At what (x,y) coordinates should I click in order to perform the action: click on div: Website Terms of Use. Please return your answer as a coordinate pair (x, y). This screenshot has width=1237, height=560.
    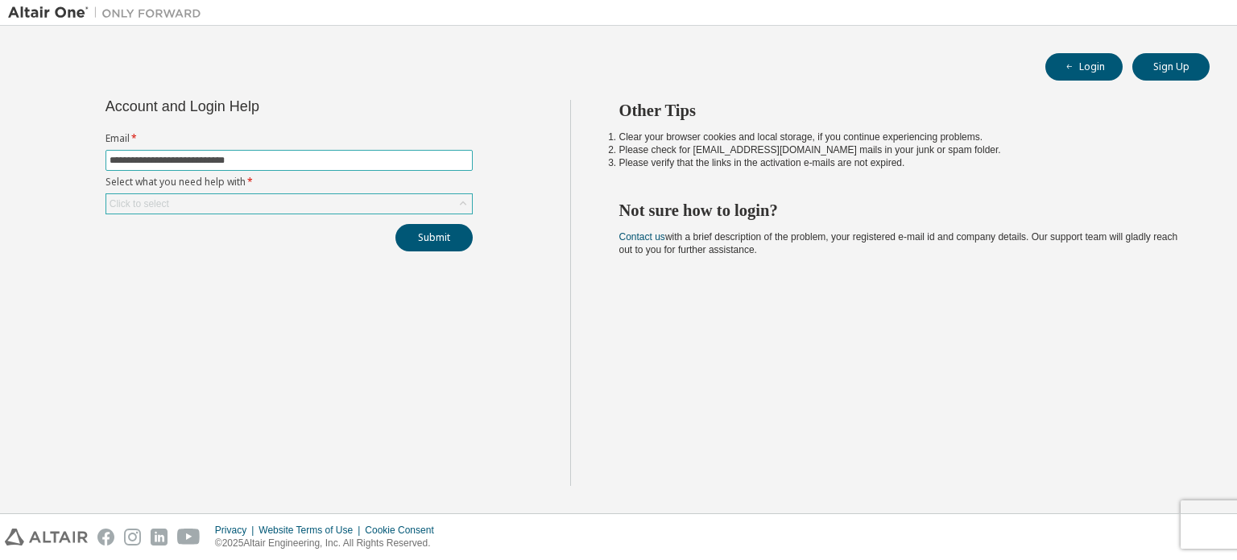
    Looking at the image, I should click on (312, 530).